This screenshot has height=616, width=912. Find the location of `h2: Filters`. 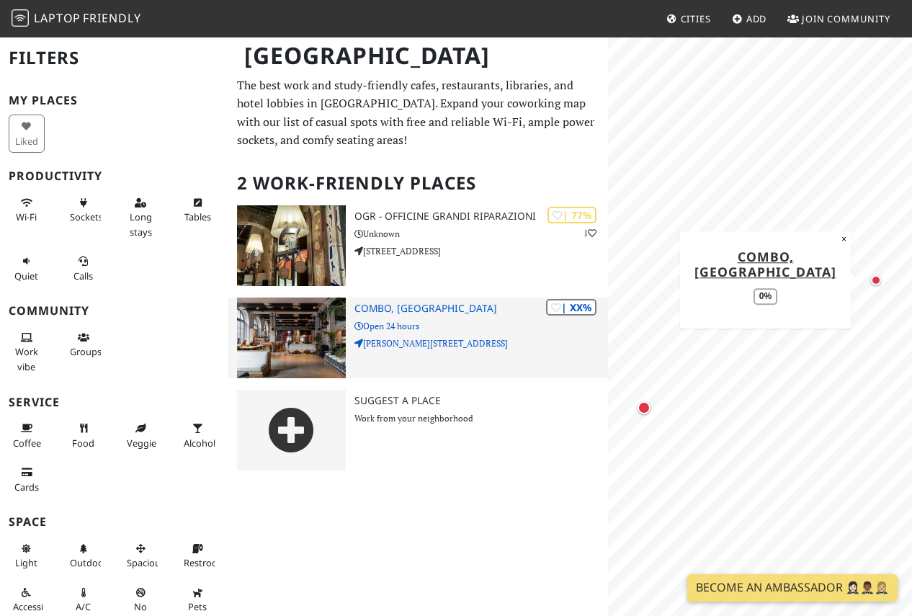

h2: Filters is located at coordinates (114, 58).